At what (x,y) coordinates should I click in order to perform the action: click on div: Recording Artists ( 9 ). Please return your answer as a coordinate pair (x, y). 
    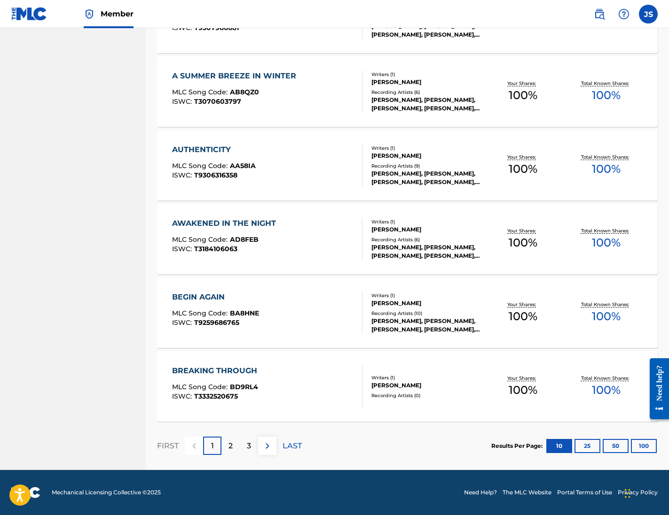
    Looking at the image, I should click on (426, 166).